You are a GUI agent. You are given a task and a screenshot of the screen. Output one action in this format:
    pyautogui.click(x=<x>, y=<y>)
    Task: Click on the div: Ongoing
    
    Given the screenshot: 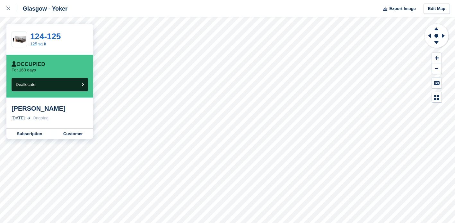 What is the action you would take?
    pyautogui.click(x=40, y=118)
    